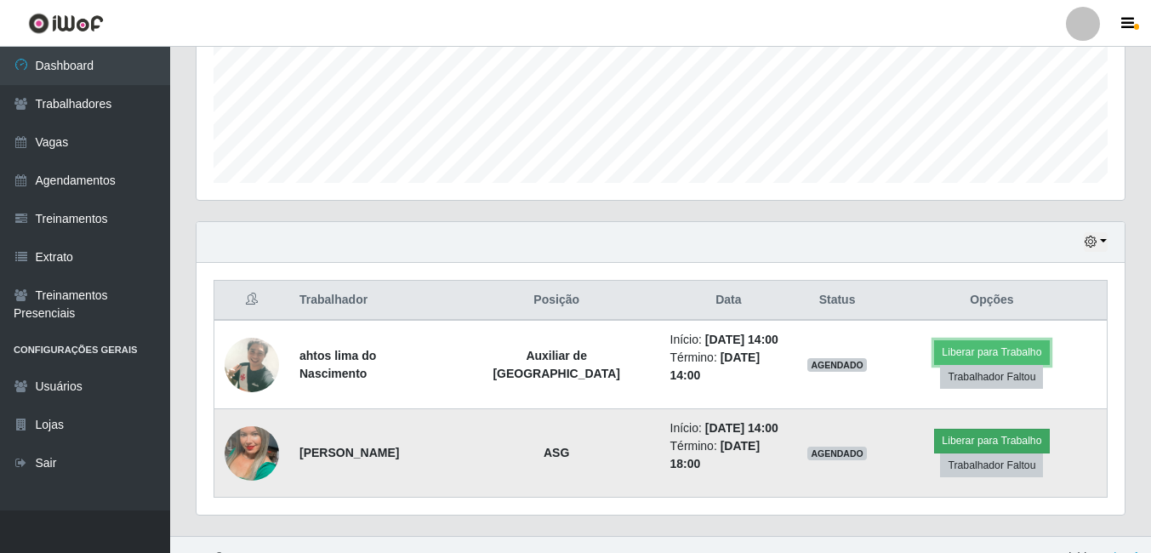 The image size is (1151, 553). What do you see at coordinates (729, 300) in the screenshot?
I see `th: Data` at bounding box center [729, 300].